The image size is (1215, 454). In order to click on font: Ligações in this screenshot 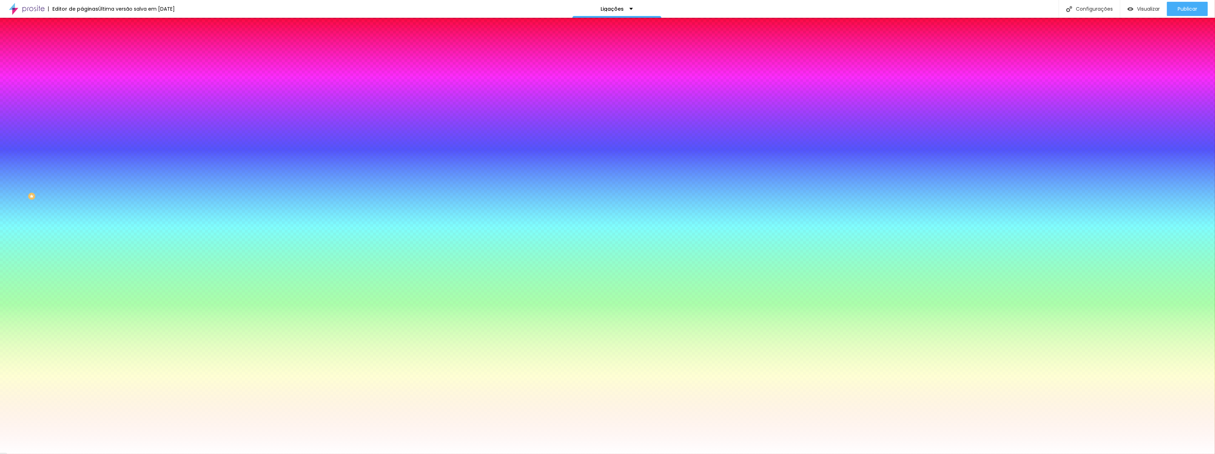, I will do `click(612, 9)`.